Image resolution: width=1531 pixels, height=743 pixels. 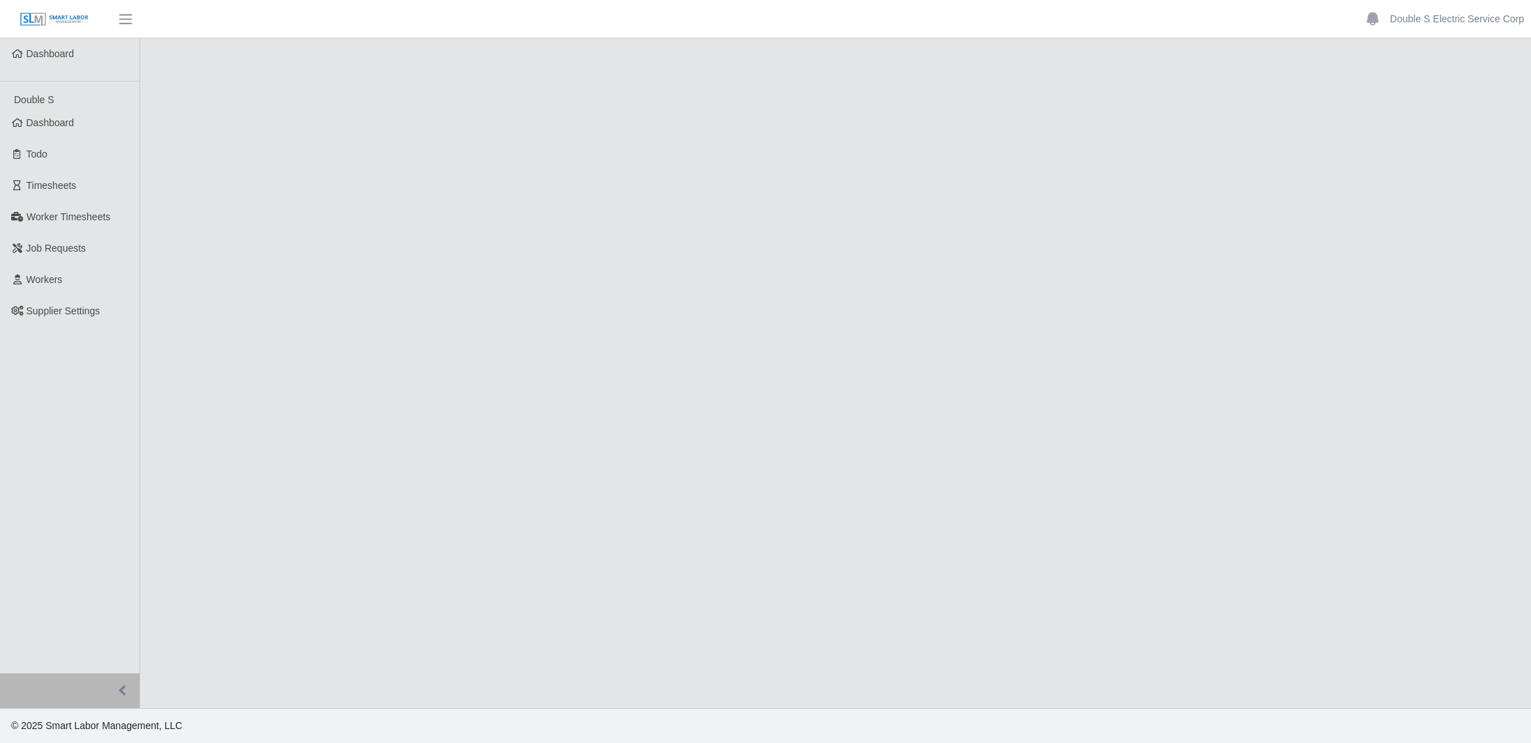 I want to click on img: SLM Logo, so click(x=54, y=20).